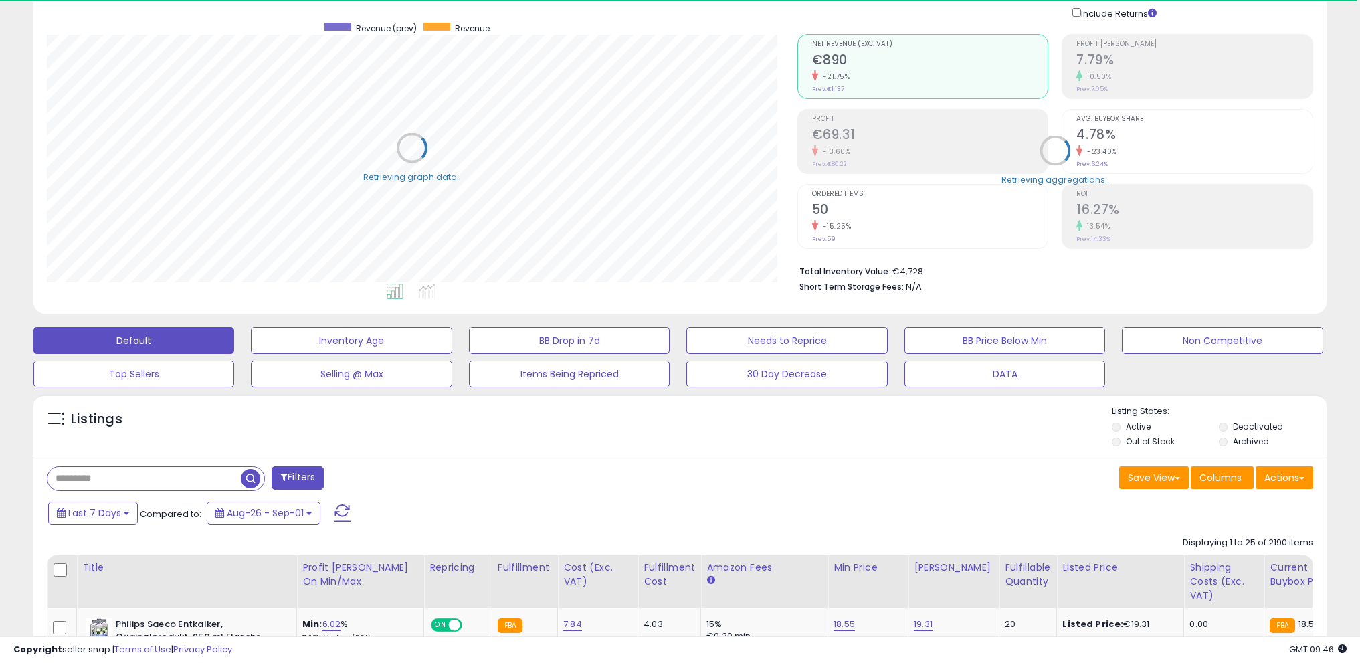 The height and width of the screenshot is (663, 1360). What do you see at coordinates (187, 567) in the screenshot?
I see `div: Title` at bounding box center [187, 567].